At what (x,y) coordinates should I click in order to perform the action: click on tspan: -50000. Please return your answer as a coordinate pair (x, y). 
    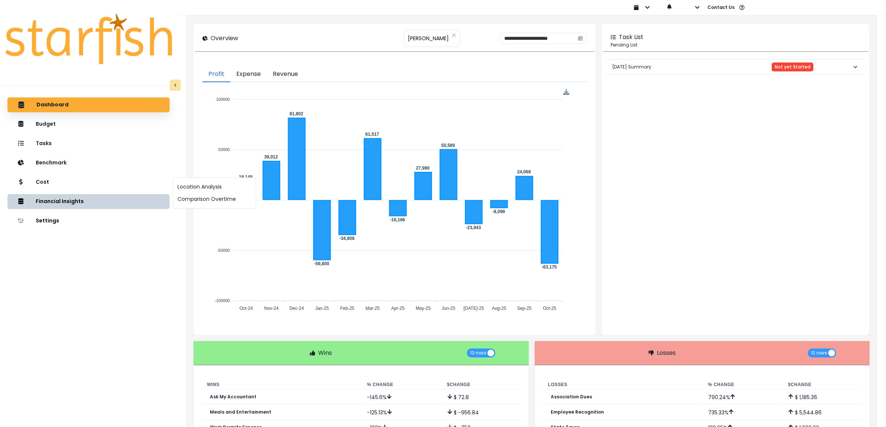
    Looking at the image, I should click on (223, 251).